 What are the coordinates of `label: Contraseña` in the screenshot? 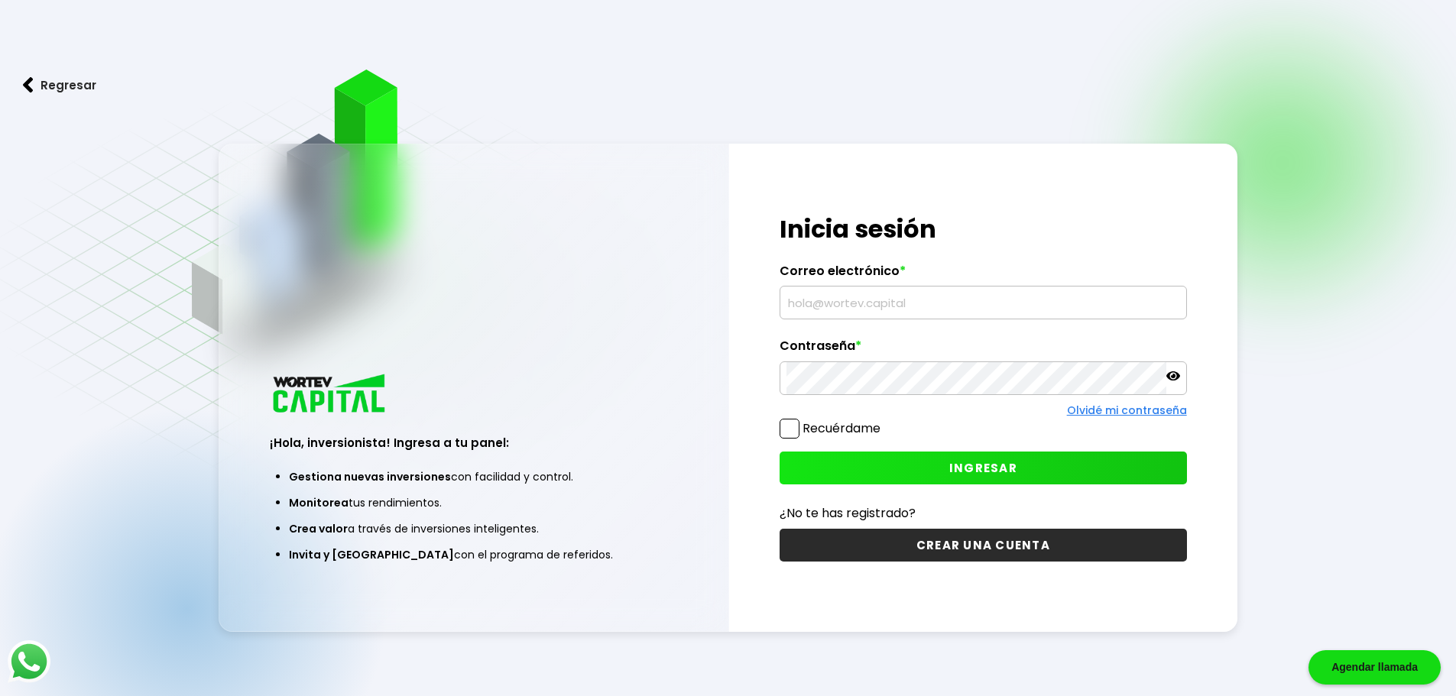 It's located at (983, 350).